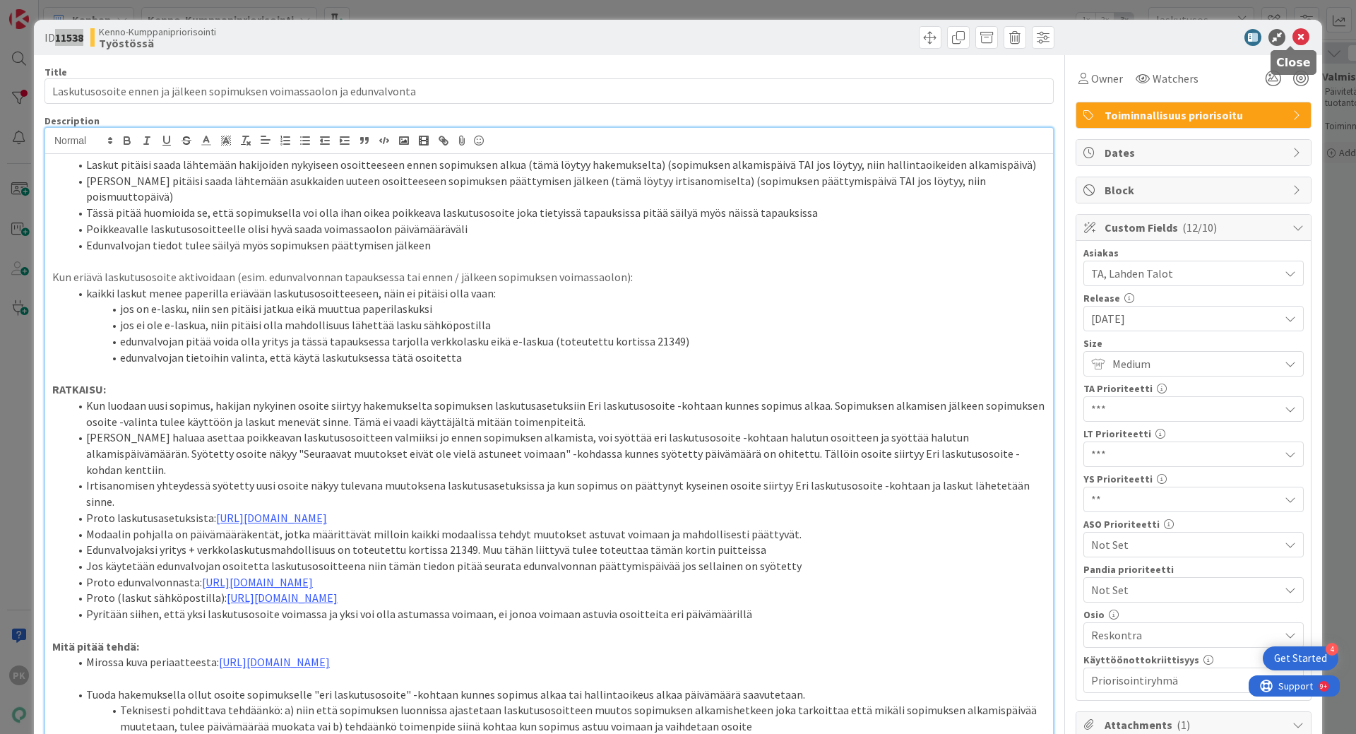 The image size is (1356, 734). What do you see at coordinates (1195, 190) in the screenshot?
I see `span: Block` at bounding box center [1195, 190].